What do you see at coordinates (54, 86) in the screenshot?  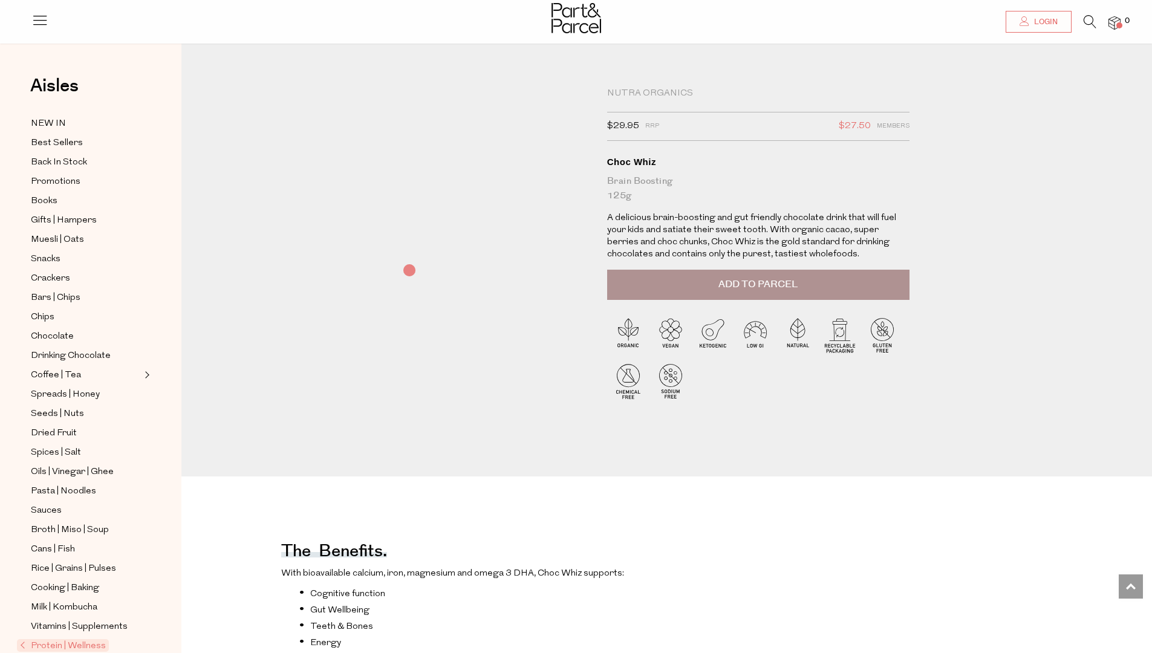 I see `span: Aisles` at bounding box center [54, 86].